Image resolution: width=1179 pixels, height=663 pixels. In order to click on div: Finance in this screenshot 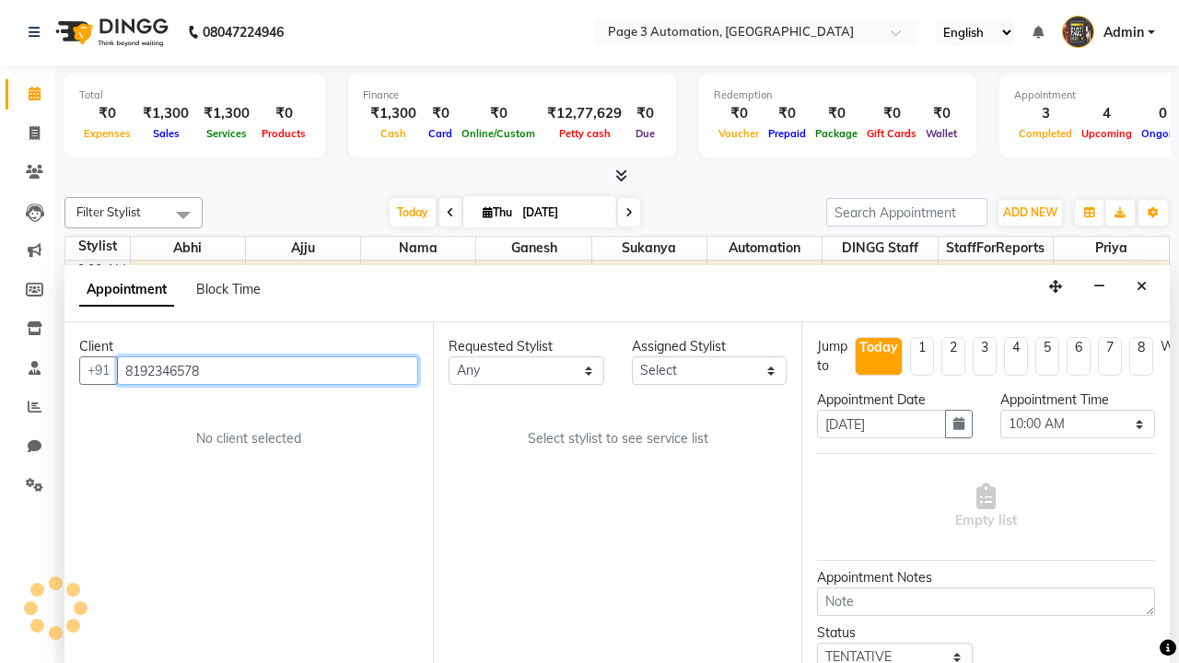, I will do `click(512, 95)`.